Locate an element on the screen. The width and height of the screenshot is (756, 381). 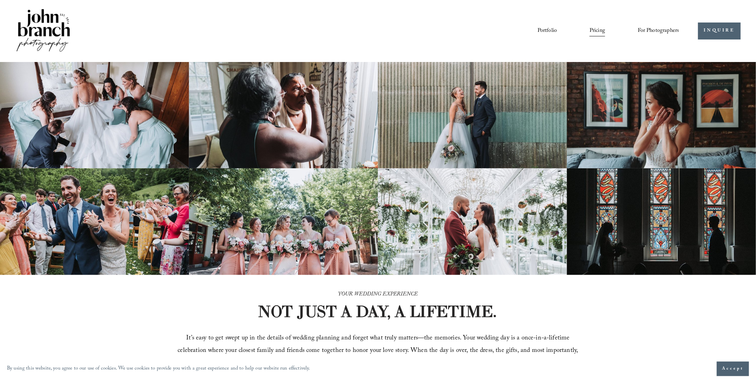
em: YOUR WEDDING EXPERIENCE is located at coordinates (378, 295).